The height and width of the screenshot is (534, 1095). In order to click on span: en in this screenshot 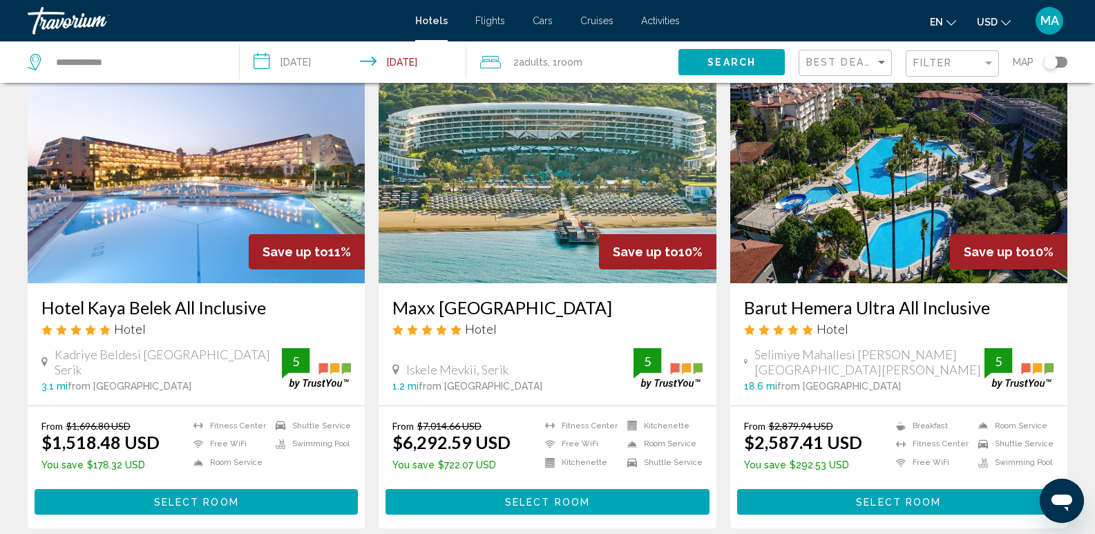, I will do `click(936, 22)`.